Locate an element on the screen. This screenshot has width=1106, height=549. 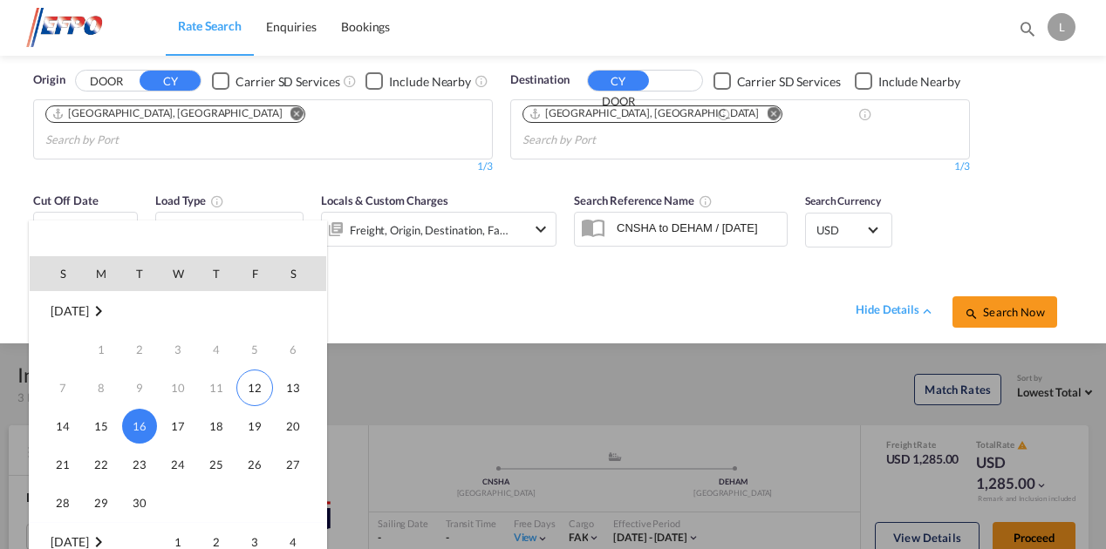
tr: Week 2 is located at coordinates (178, 388).